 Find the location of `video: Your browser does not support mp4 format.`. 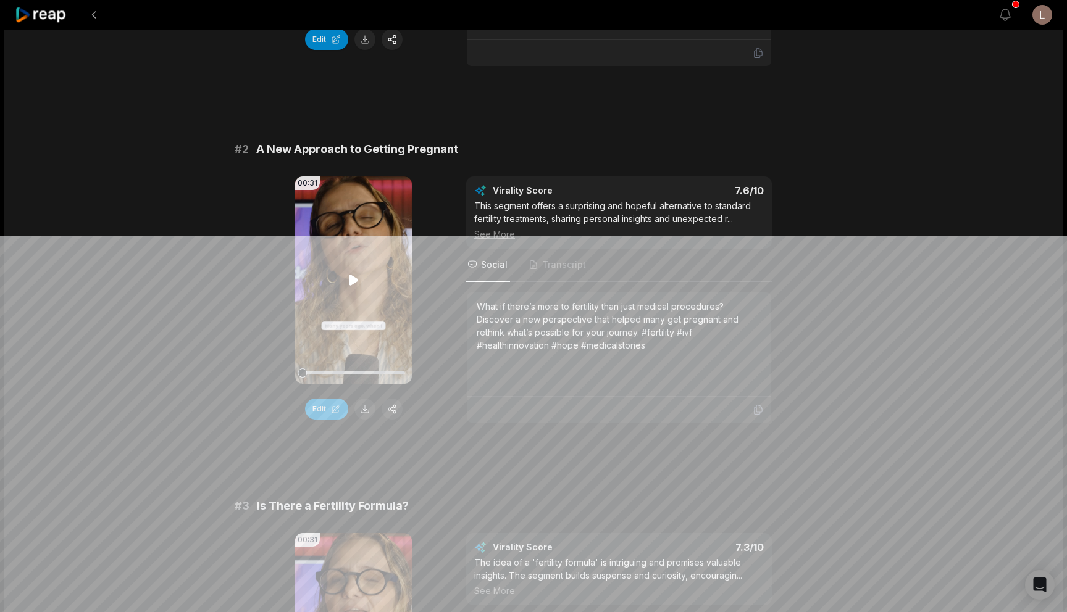

video: Your browser does not support mp4 format. is located at coordinates (353, 280).